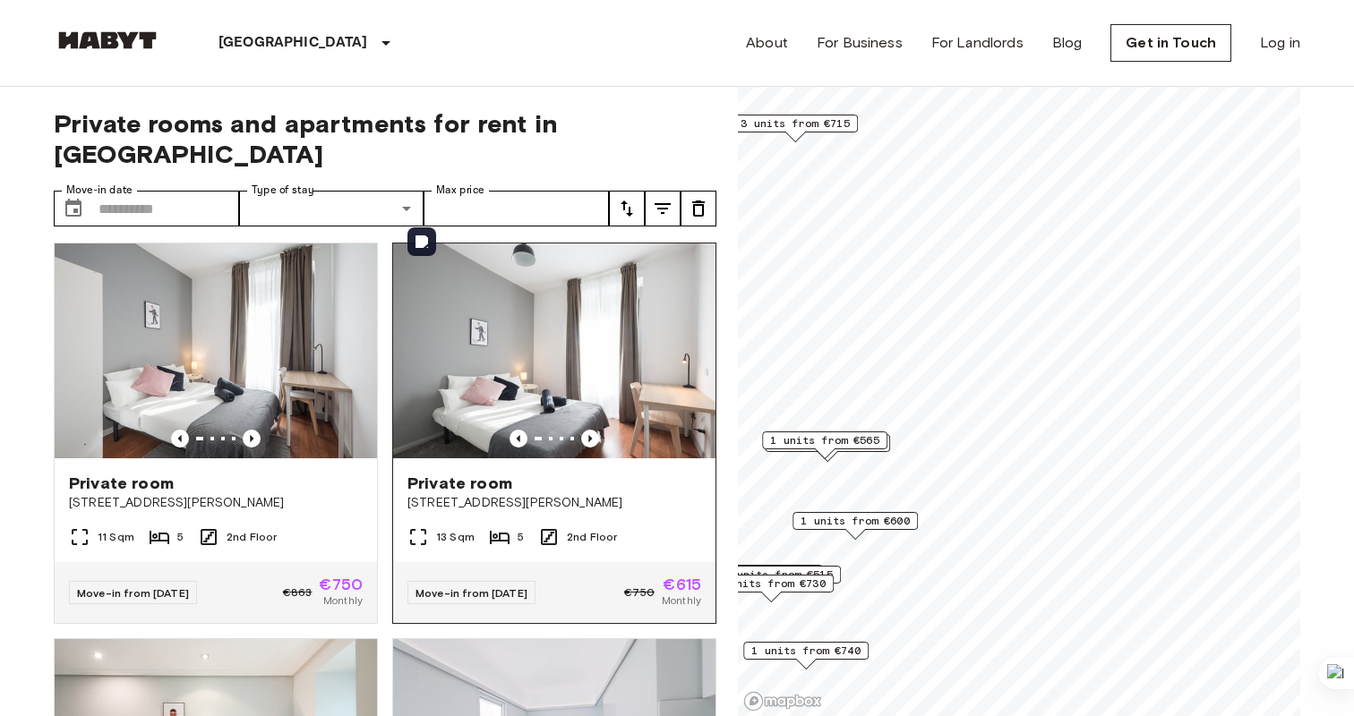 The height and width of the screenshot is (716, 1354). Describe the element at coordinates (855, 521) in the screenshot. I see `span: 1 units from €600` at that location.